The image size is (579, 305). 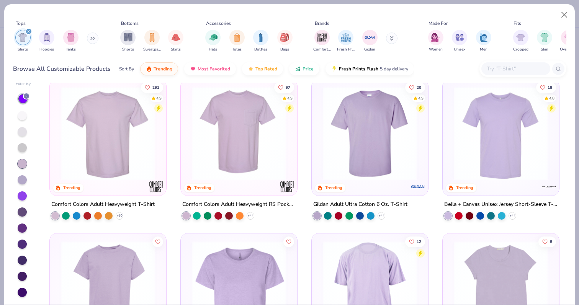 I want to click on div: filter for Hats, so click(x=213, y=41).